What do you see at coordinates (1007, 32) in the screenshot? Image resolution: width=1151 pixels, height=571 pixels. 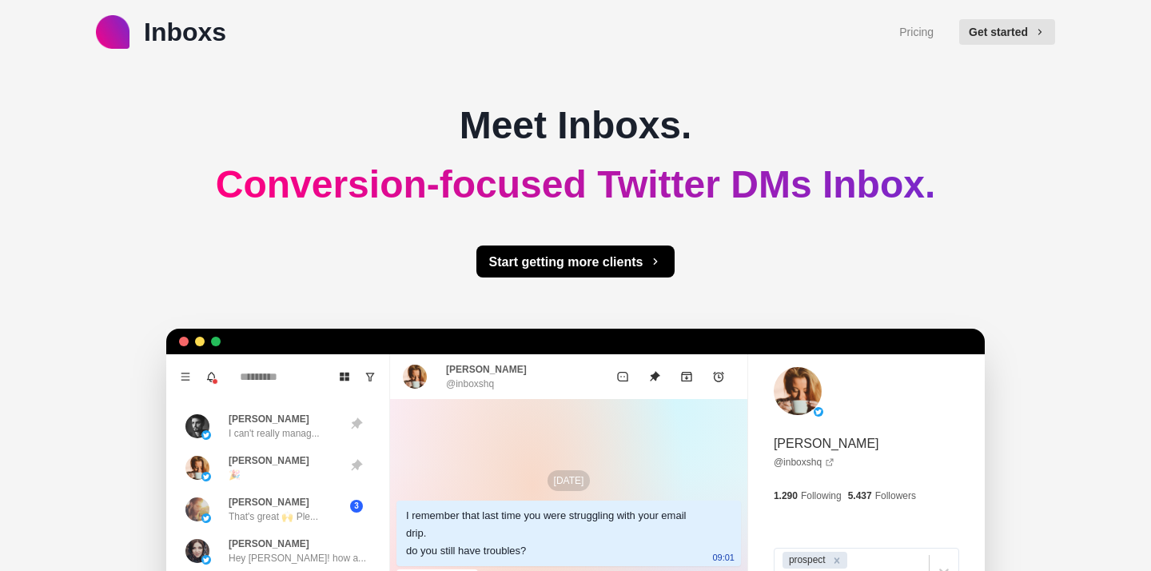 I see `button: Get started` at bounding box center [1007, 32].